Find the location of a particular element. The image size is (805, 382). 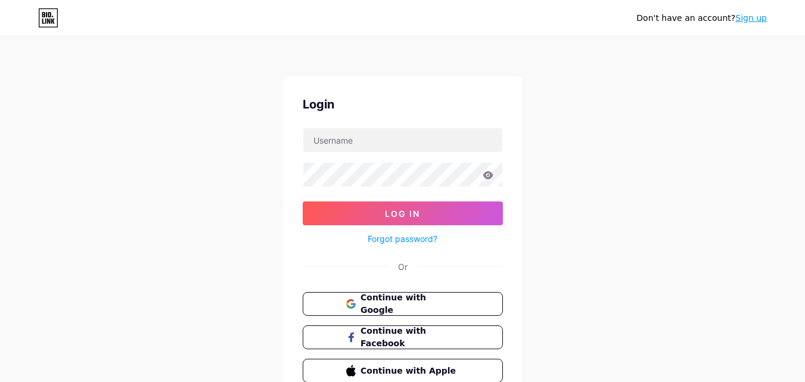

span: Log In is located at coordinates (402, 213).